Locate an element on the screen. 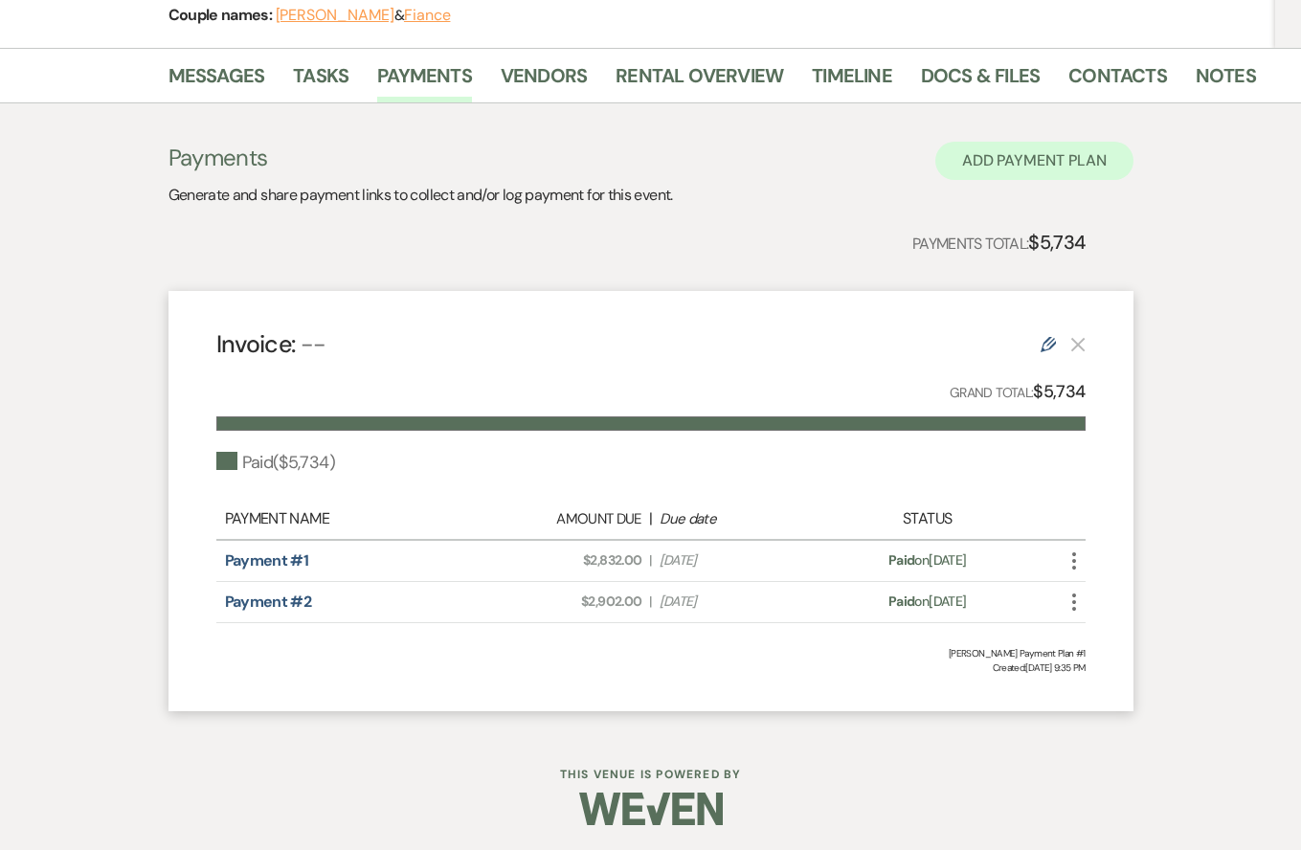 This screenshot has width=1301, height=850. a: Contacts is located at coordinates (1117, 81).